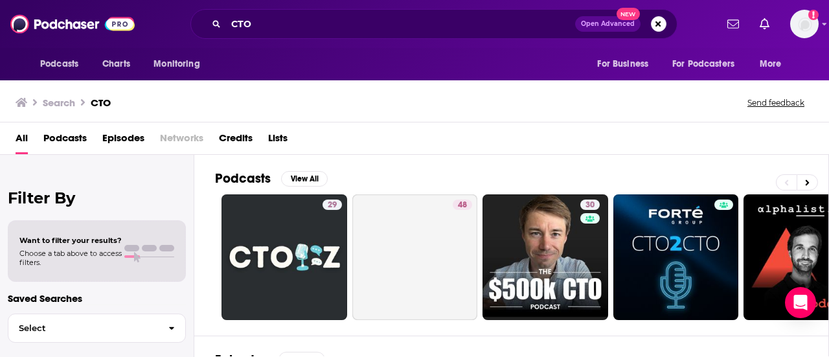  Describe the element at coordinates (97, 198) in the screenshot. I see `h2: Filter By` at that location.